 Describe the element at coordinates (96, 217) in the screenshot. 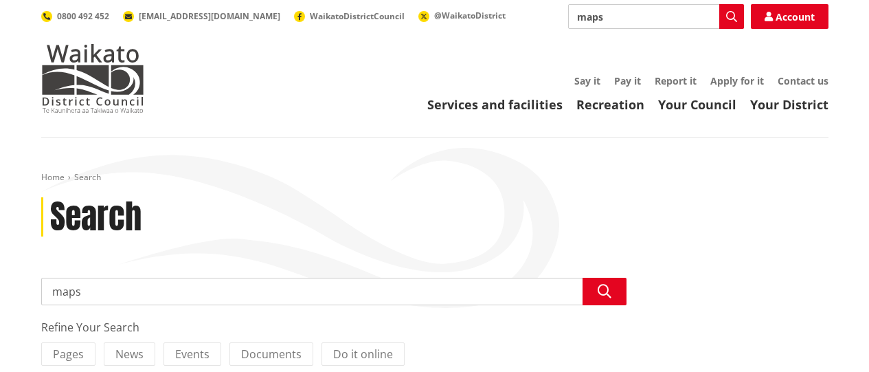

I see `h1: Search` at that location.